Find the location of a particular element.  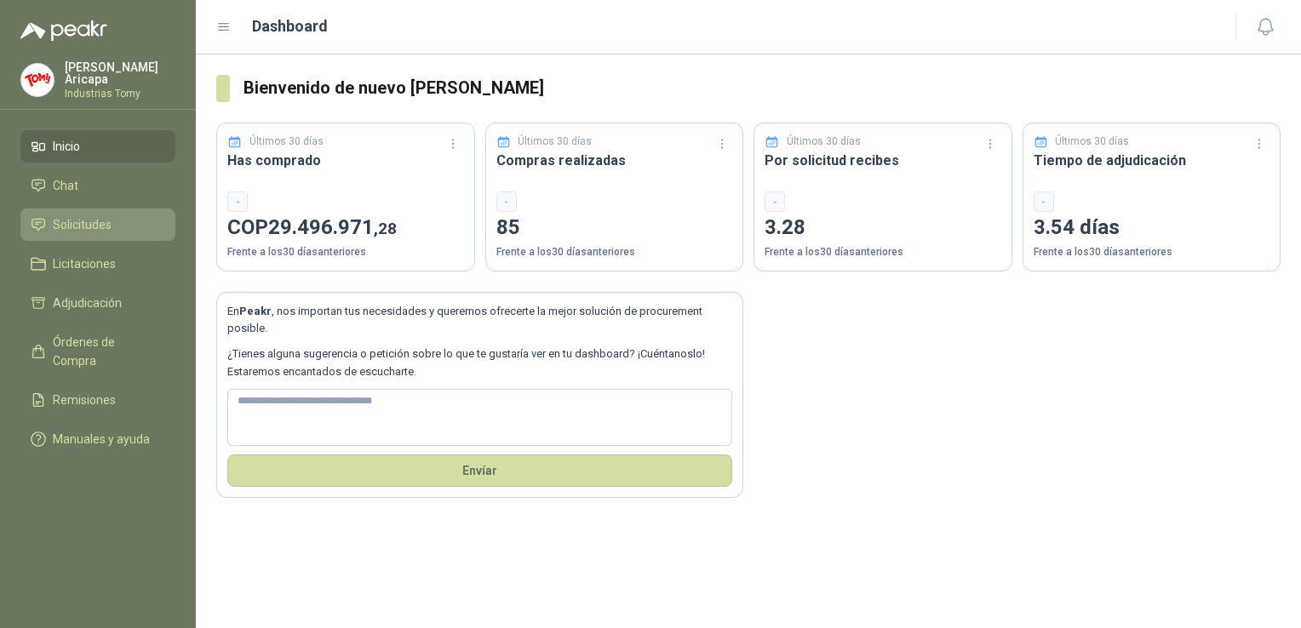

a: Órdenes de Compra is located at coordinates (98, 352).